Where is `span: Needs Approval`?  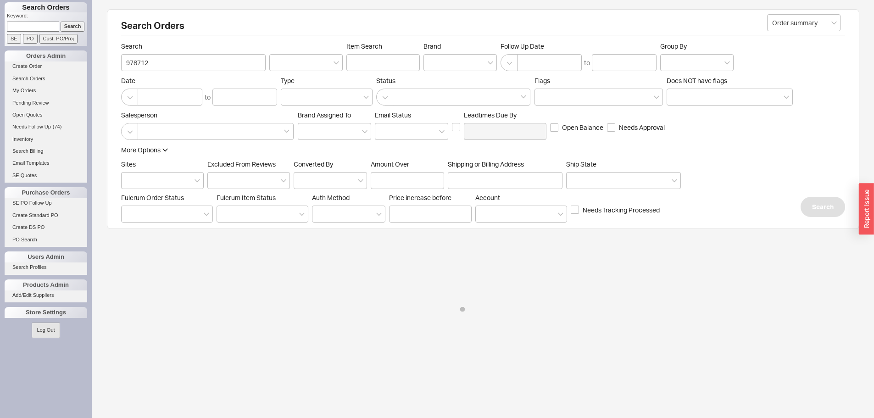
span: Needs Approval is located at coordinates (642, 128).